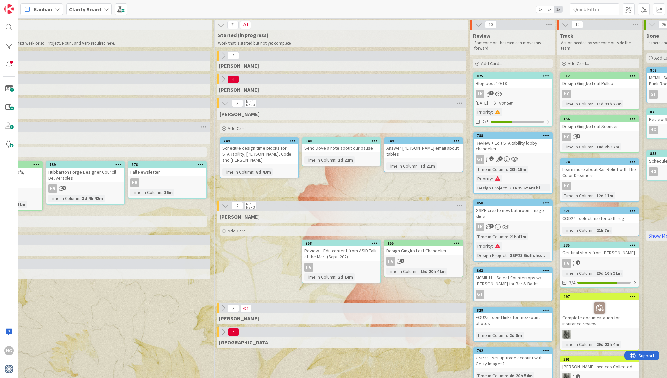 The image size is (667, 378). I want to click on div: Hubbarton Forge Designer Council Deliverables, so click(85, 175).